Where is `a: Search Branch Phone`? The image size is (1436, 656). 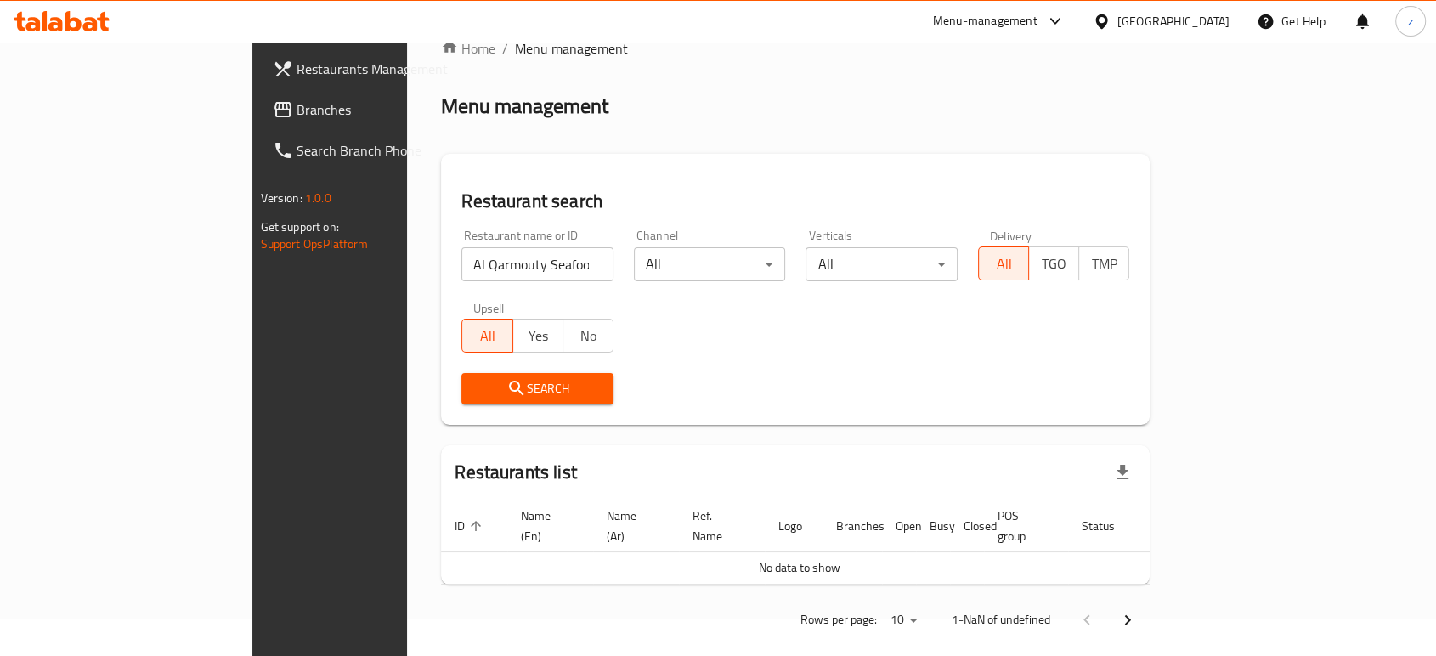 a: Search Branch Phone is located at coordinates (376, 150).